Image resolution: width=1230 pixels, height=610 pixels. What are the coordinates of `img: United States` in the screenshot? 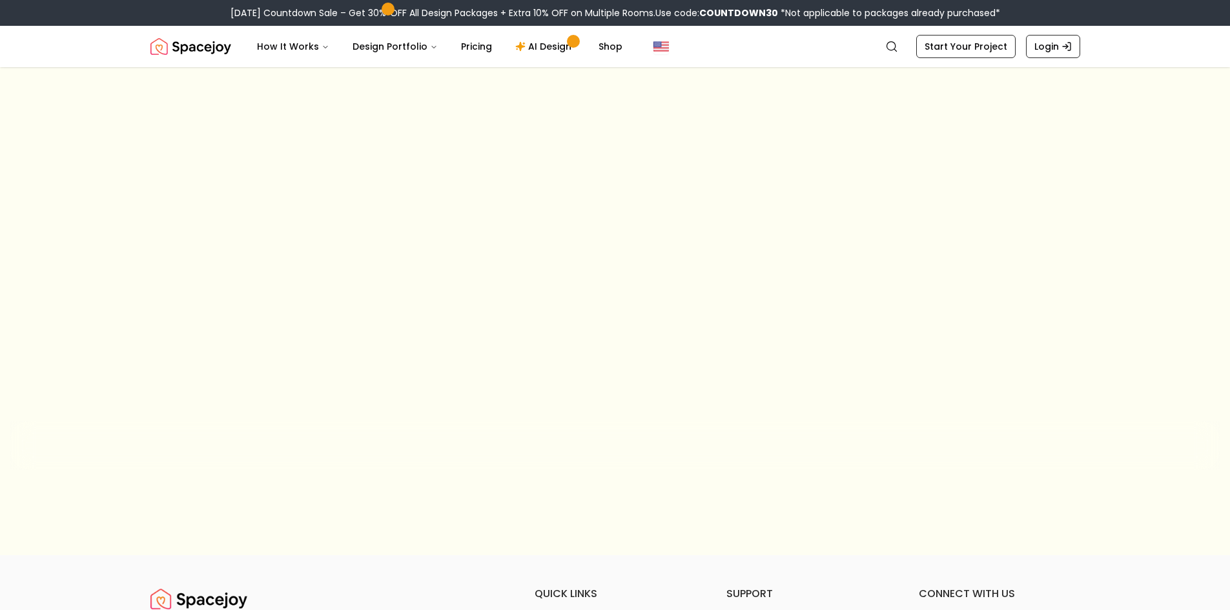 It's located at (661, 47).